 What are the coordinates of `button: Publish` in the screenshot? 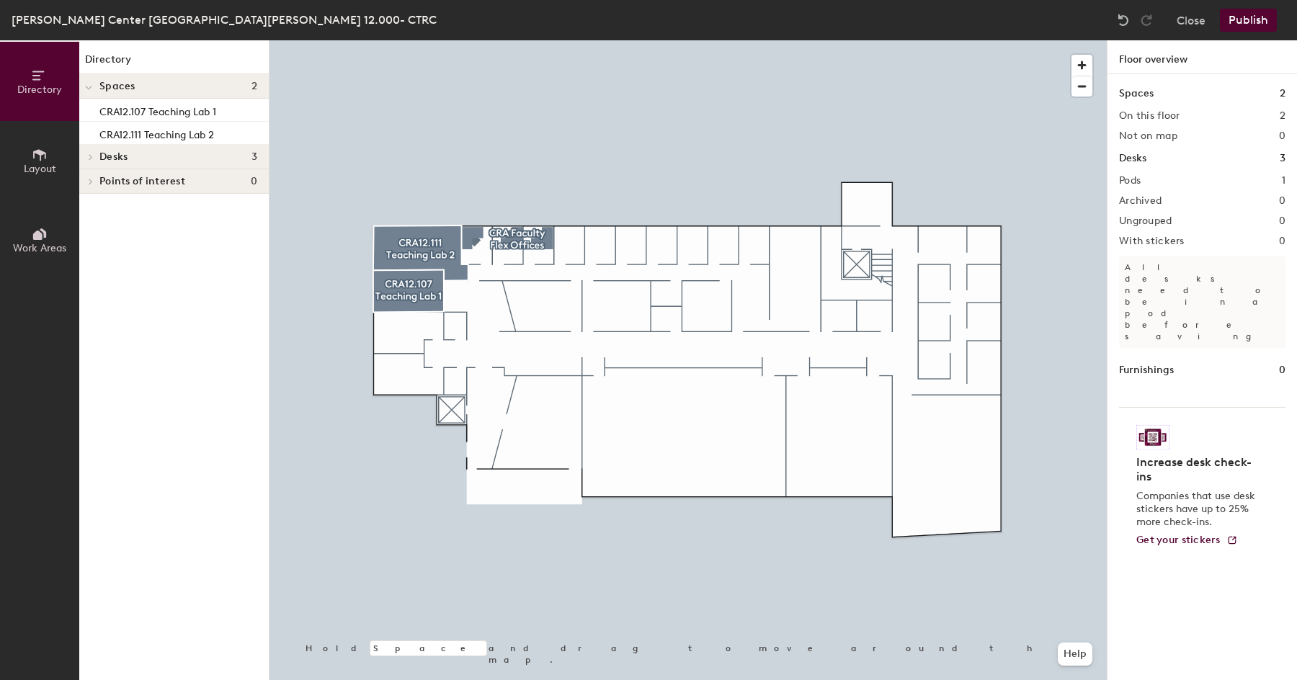 It's located at (1248, 20).